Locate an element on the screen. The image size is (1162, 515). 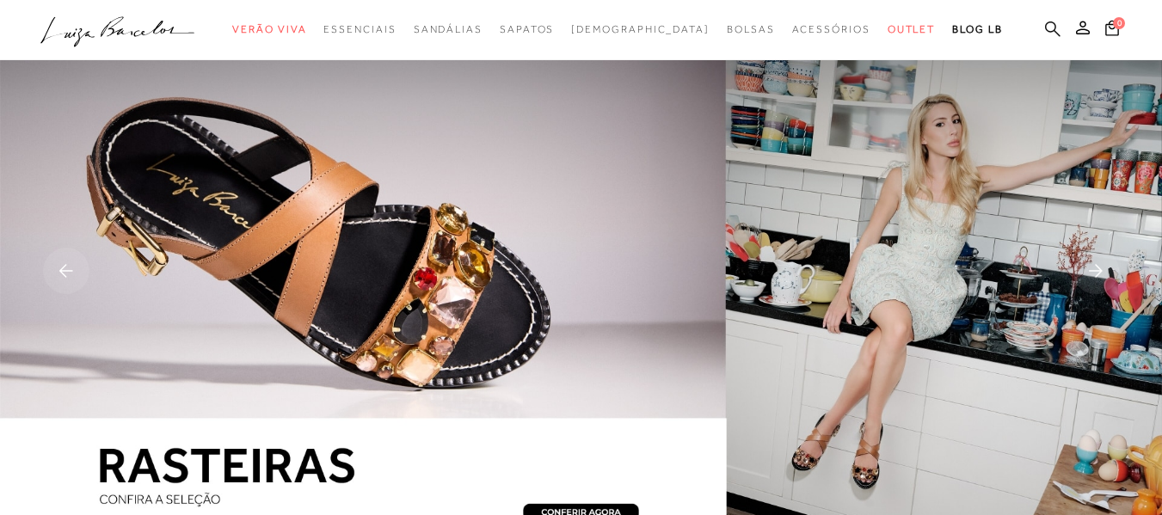
span: Outlet is located at coordinates (912, 29).